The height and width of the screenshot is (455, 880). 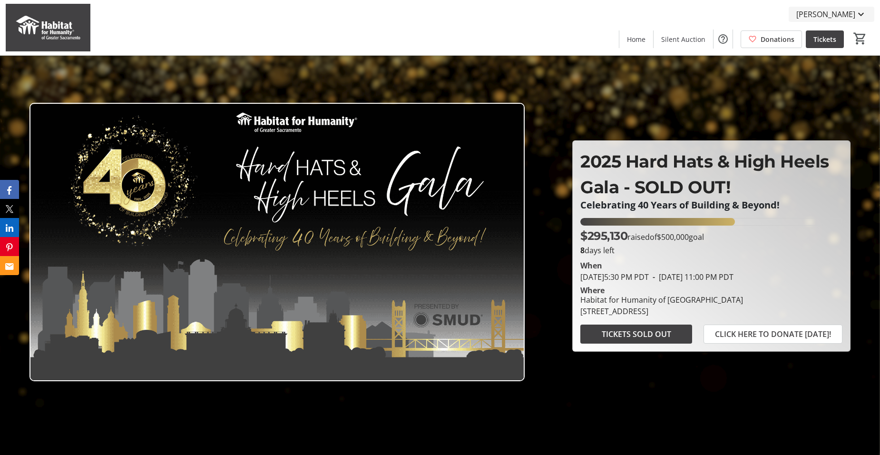 I want to click on span: Tickets, so click(x=824, y=39).